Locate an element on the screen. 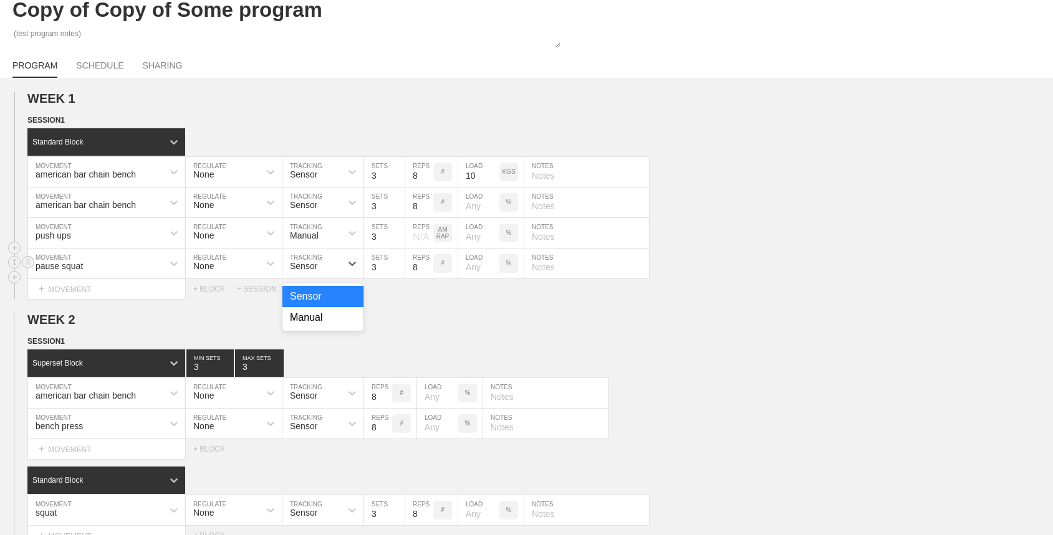 Image resolution: width=1053 pixels, height=535 pixels. div: + SESSION is located at coordinates (262, 289).